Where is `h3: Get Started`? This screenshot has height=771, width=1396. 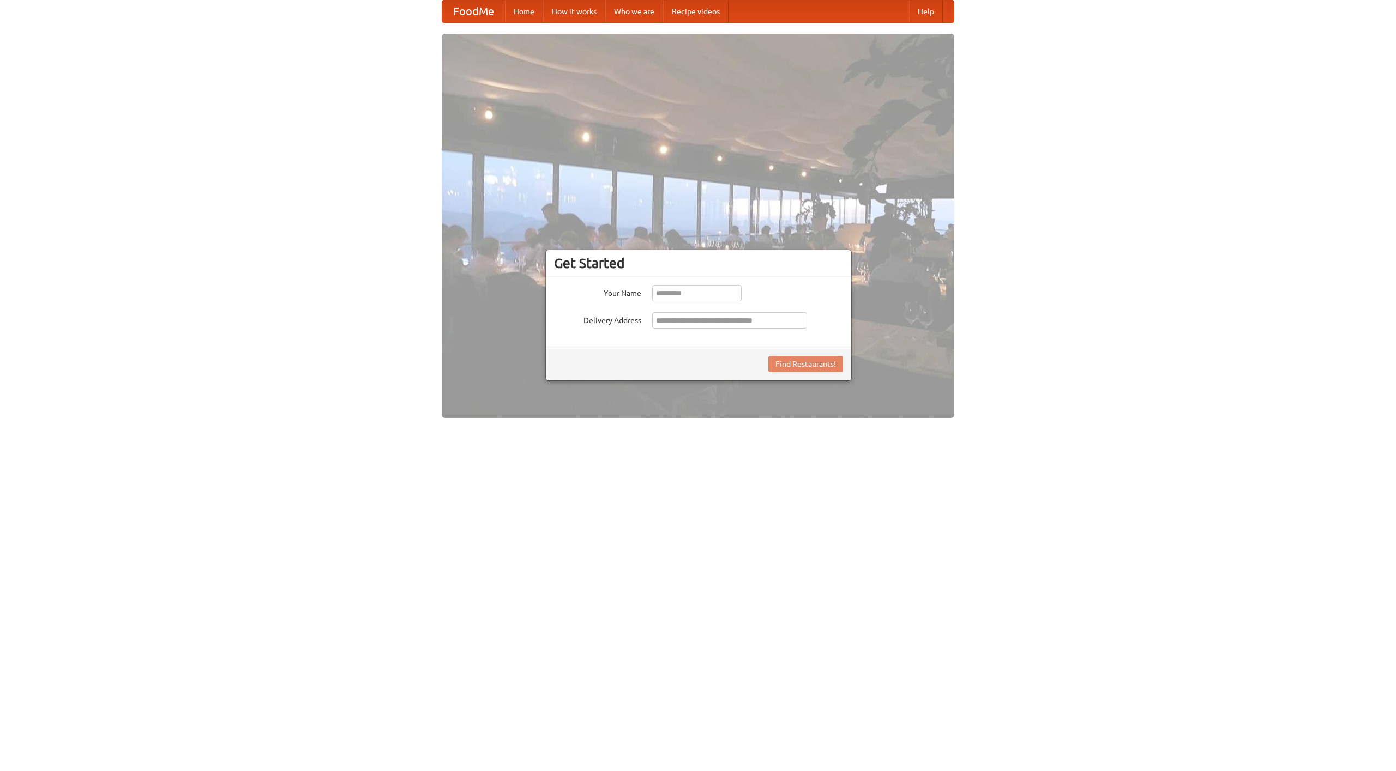
h3: Get Started is located at coordinates (698, 263).